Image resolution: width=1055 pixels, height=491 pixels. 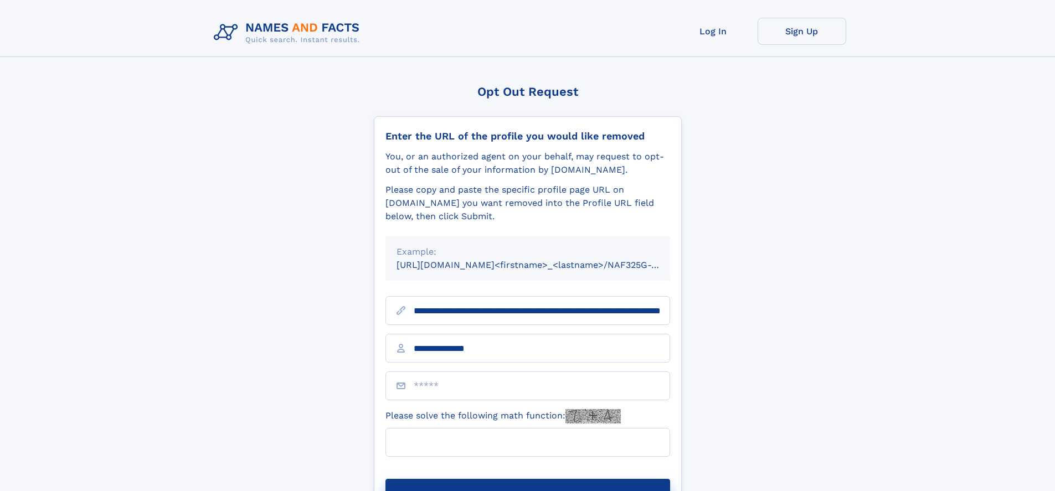 What do you see at coordinates (528, 163) in the screenshot?
I see `div: You, or an authorized agent on your behalf, may request to opt-out of the sale of your informatio...` at bounding box center [528, 163].